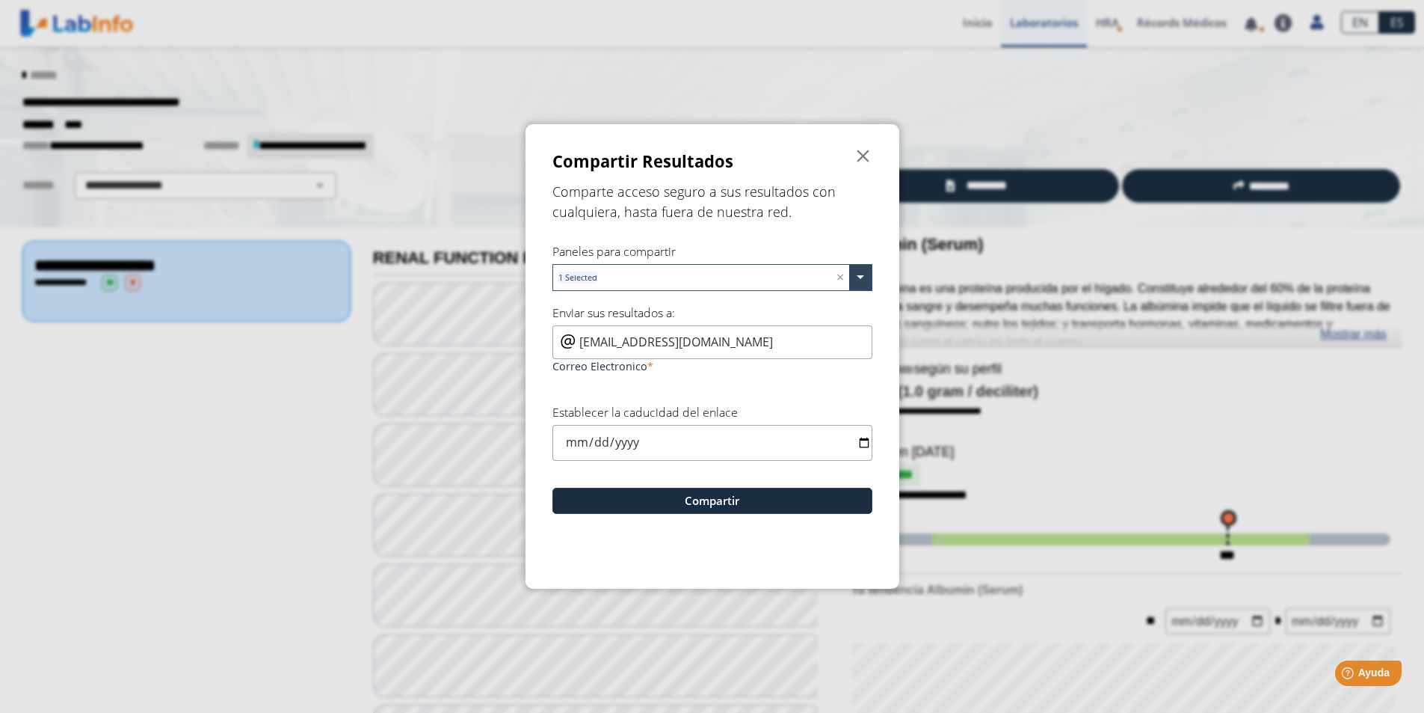 The width and height of the screenshot is (1424, 713). What do you see at coordinates (614, 251) in the screenshot?
I see `label: Paneles para compartir` at bounding box center [614, 251].